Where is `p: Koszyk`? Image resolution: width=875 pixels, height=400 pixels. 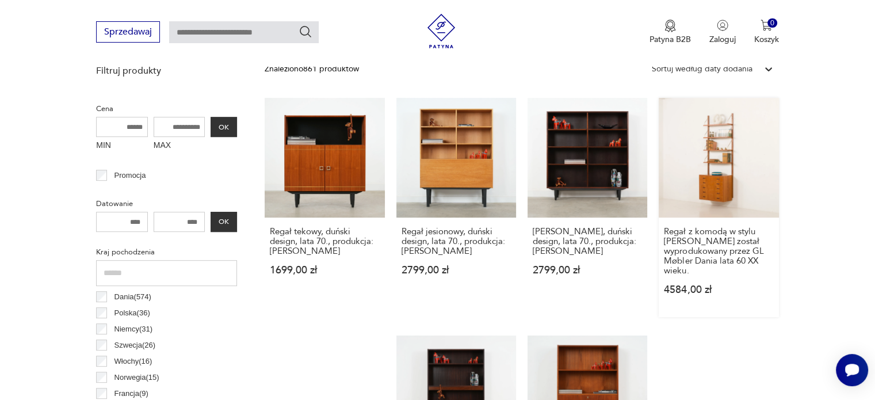
p: Koszyk is located at coordinates (766, 39).